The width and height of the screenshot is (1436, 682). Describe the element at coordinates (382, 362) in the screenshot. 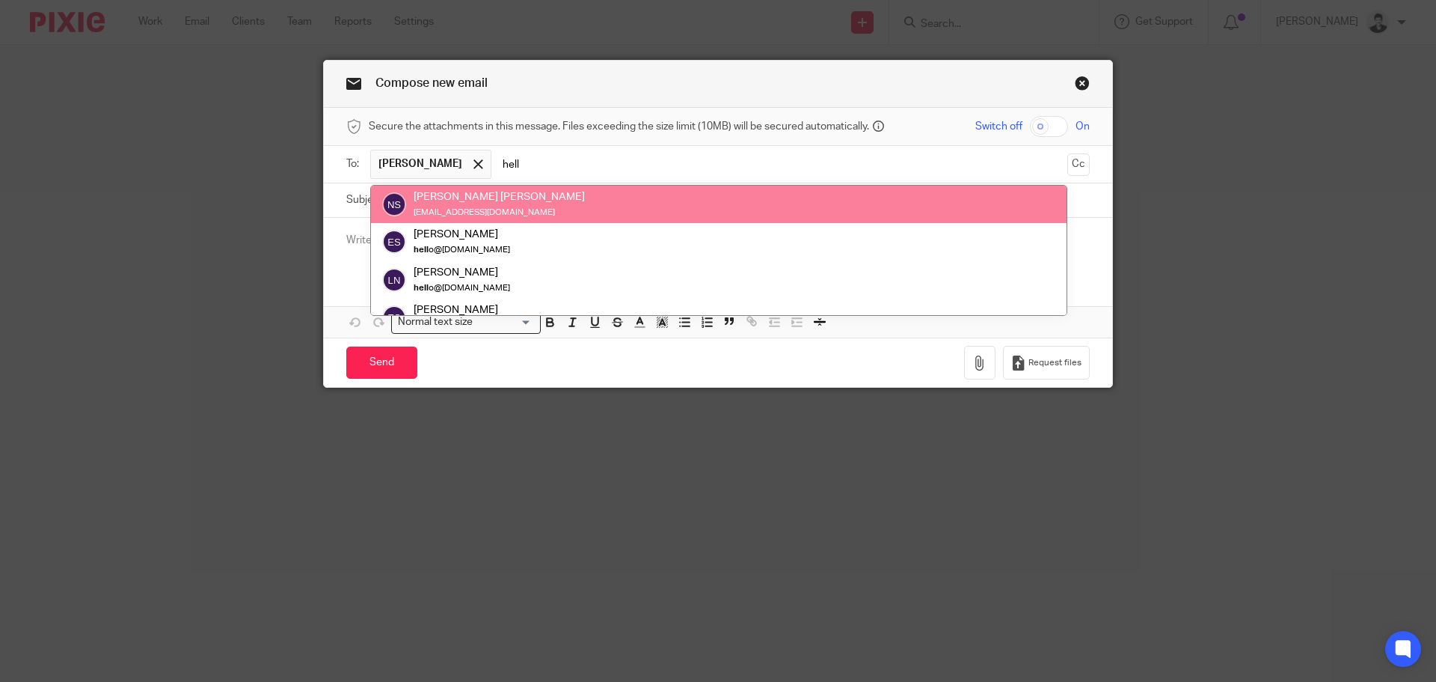

I see `input: Send` at that location.